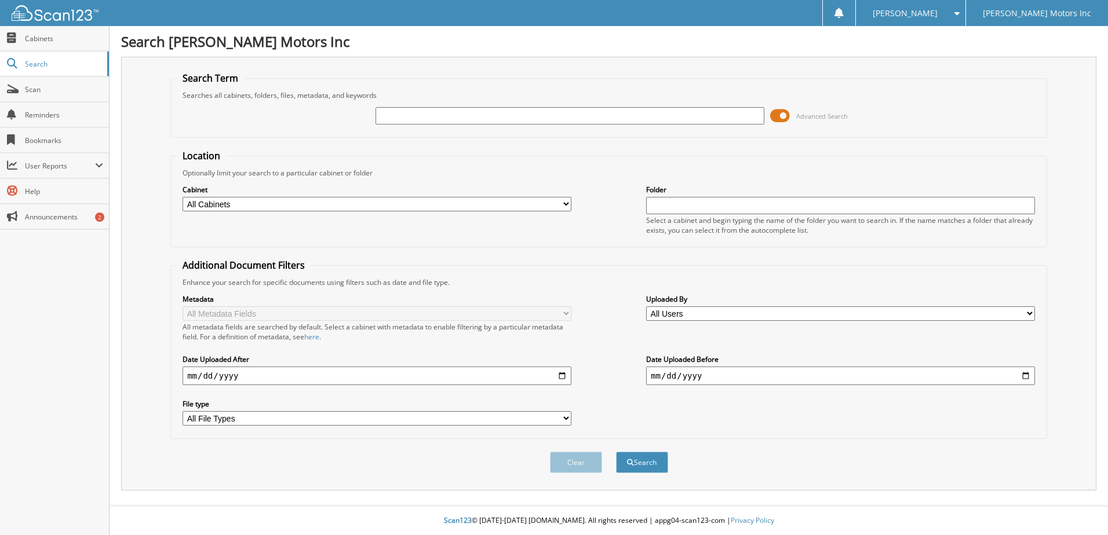 The height and width of the screenshot is (535, 1108). What do you see at coordinates (821, 116) in the screenshot?
I see `span: Advanced Search` at bounding box center [821, 116].